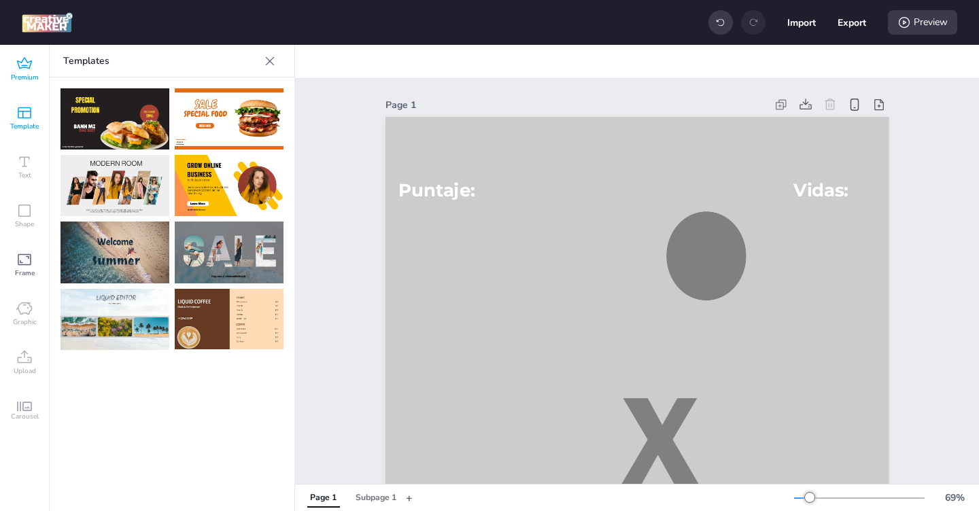 The image size is (979, 511). Describe the element at coordinates (24, 417) in the screenshot. I see `span: Carousel` at that location.